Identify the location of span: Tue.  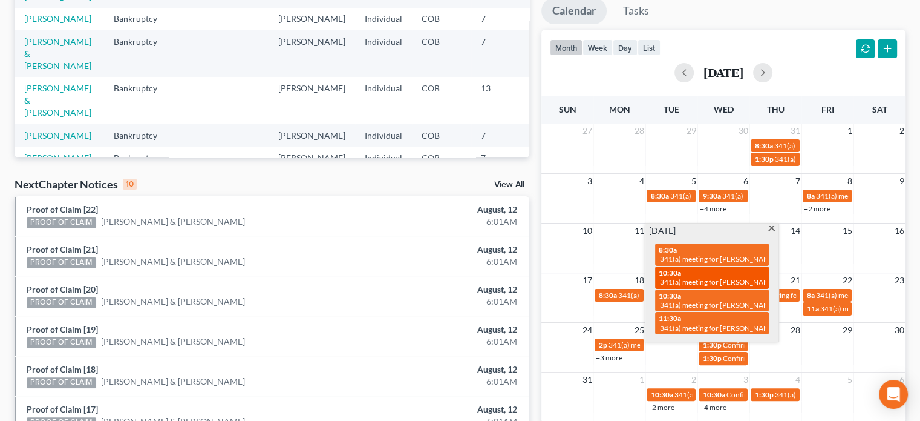
(672, 109).